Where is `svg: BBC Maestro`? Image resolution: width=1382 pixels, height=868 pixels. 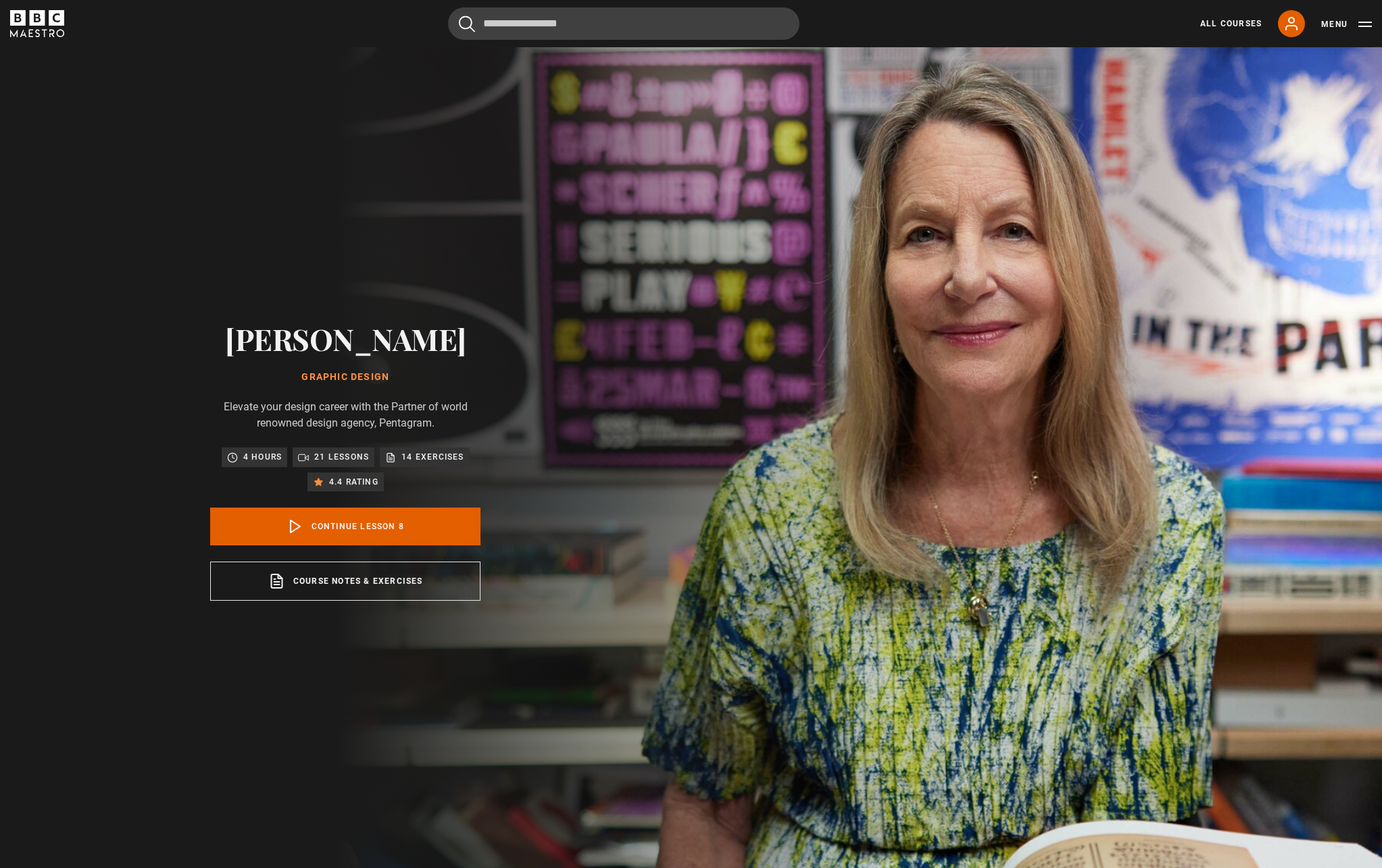 svg: BBC Maestro is located at coordinates (37, 24).